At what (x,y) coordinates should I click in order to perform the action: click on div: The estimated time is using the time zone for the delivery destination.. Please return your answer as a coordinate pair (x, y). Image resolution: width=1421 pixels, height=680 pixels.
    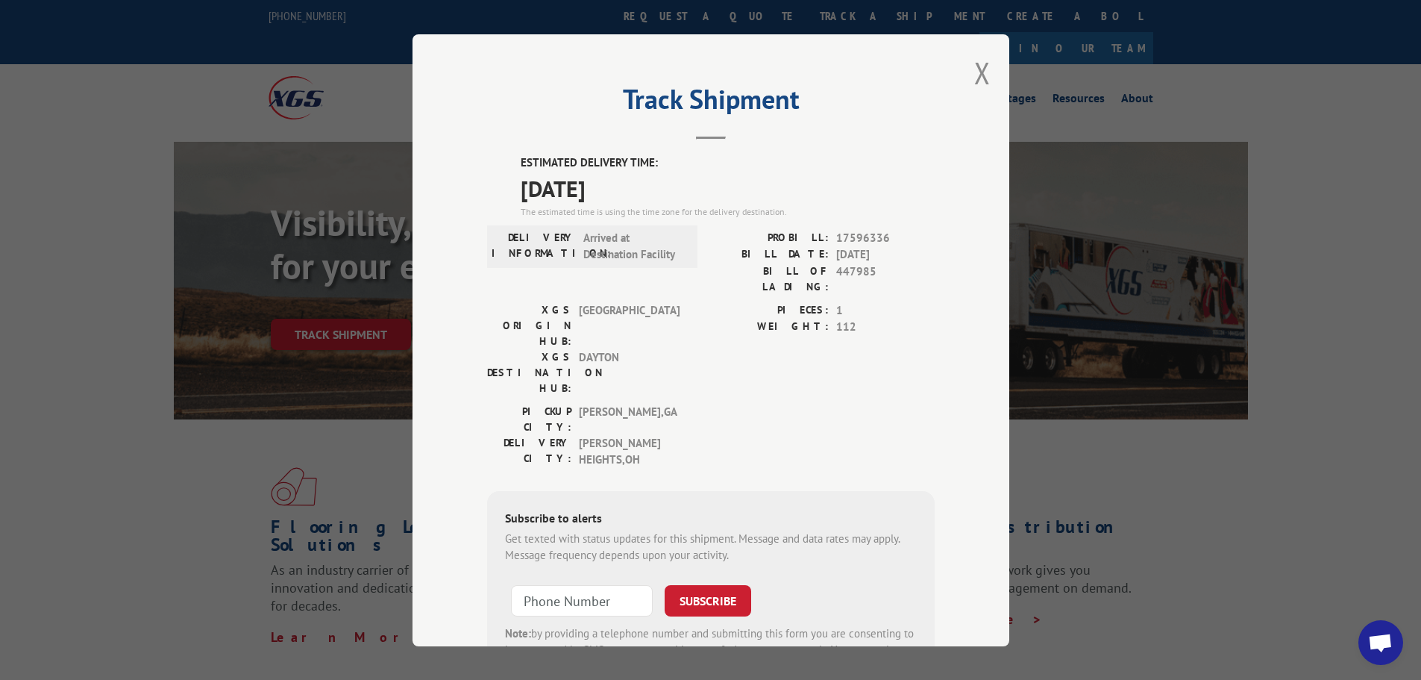
    Looking at the image, I should click on (728, 211).